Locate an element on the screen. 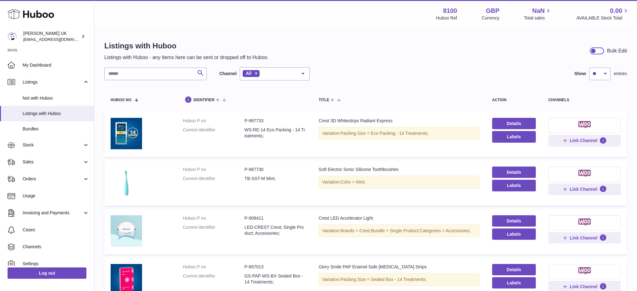  span: AVAILABLE Stock Total is located at coordinates (603, 18).